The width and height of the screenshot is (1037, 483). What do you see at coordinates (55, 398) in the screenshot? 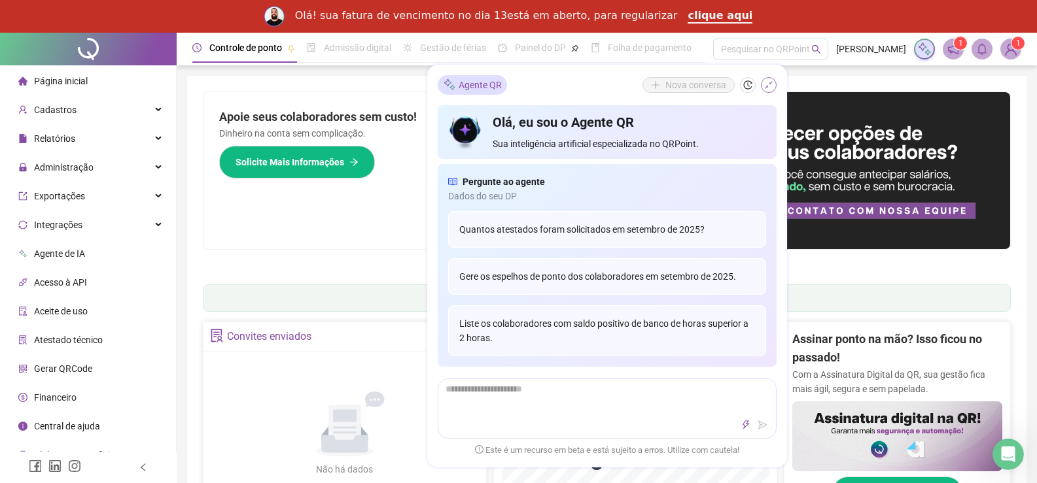
I see `span: Financeiro` at bounding box center [55, 398].